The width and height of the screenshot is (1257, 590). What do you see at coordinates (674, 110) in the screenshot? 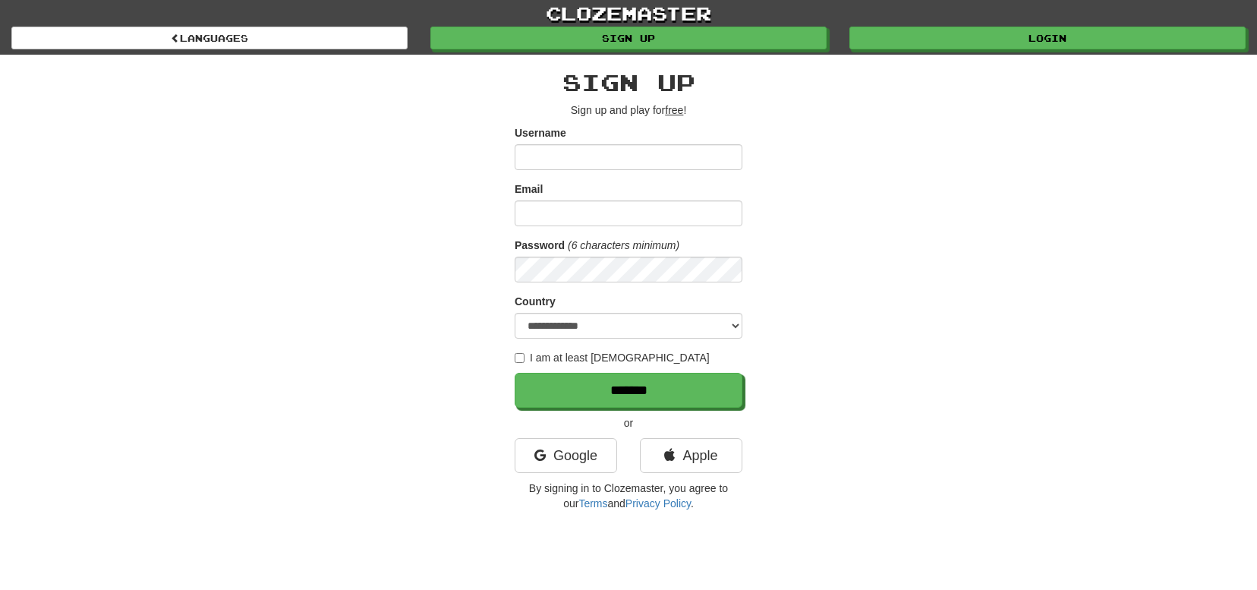
I see `u: free` at bounding box center [674, 110].